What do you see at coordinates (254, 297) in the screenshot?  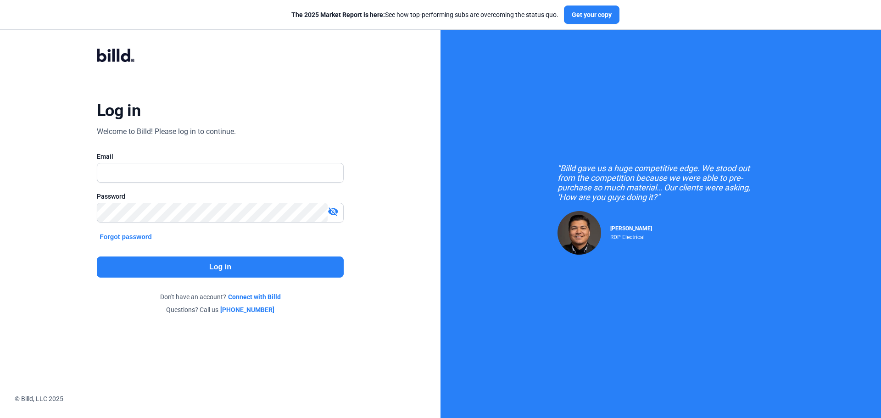 I see `a: Connect with Billd` at bounding box center [254, 297].